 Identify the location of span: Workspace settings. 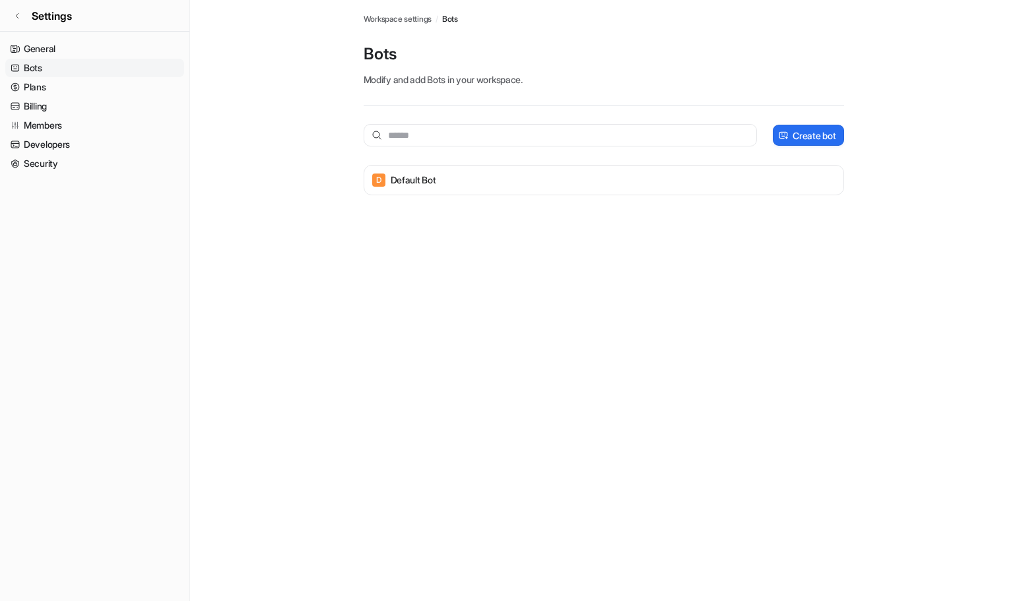
(398, 19).